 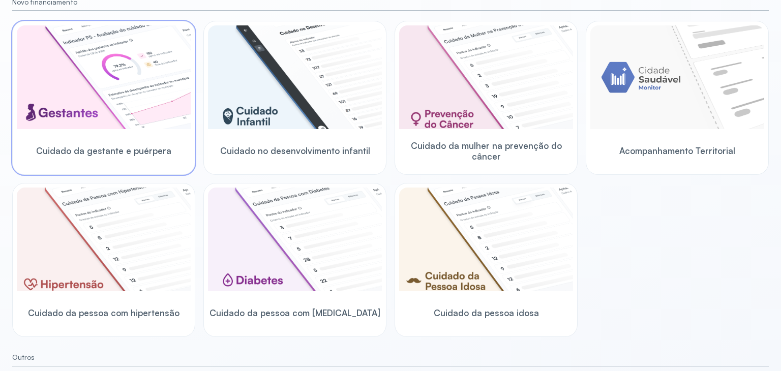 What do you see at coordinates (678, 151) in the screenshot?
I see `span: Acompanhamento Territorial` at bounding box center [678, 151].